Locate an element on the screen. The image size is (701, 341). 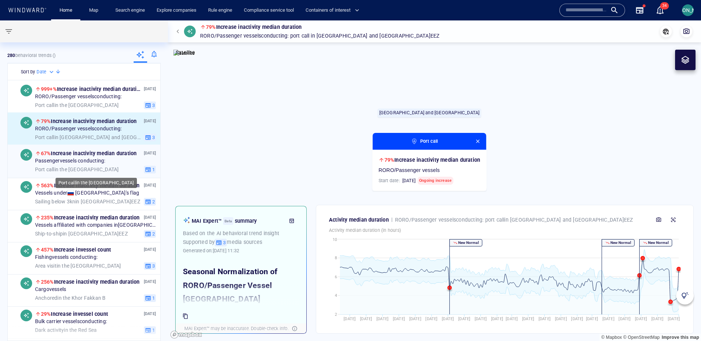
tspan: 2 is located at coordinates (336, 314).